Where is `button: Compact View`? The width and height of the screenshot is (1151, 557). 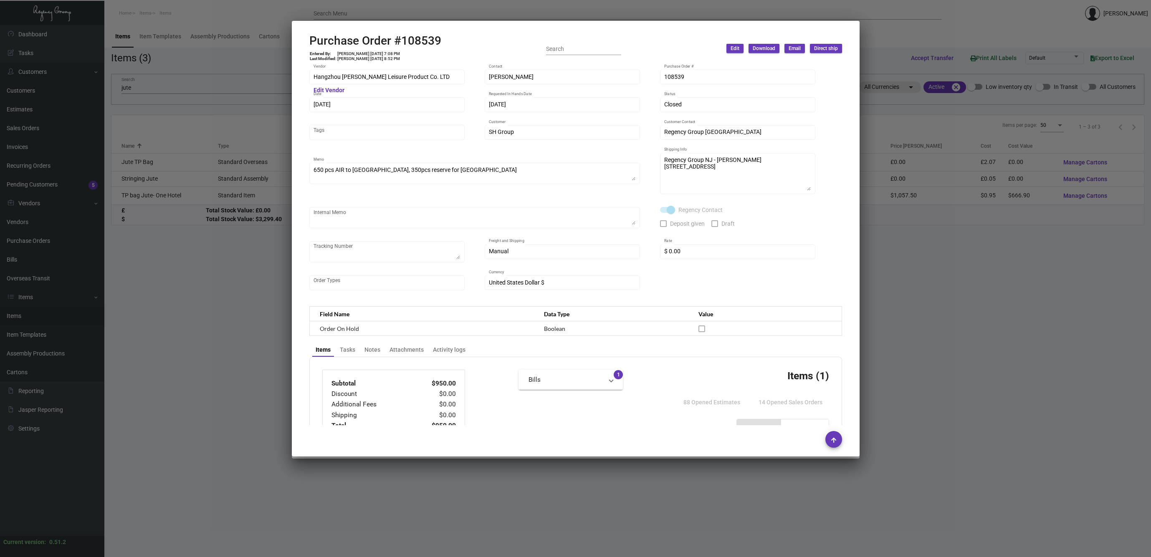
button: Compact View is located at coordinates (805, 430).